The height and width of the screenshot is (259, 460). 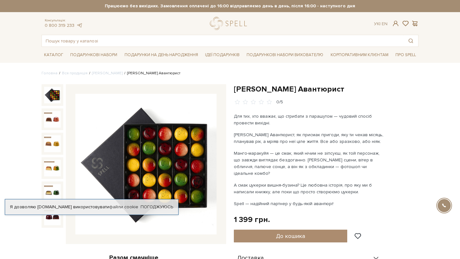 What do you see at coordinates (359, 55) in the screenshot?
I see `a: Корпоративним клієнтам` at bounding box center [359, 55].